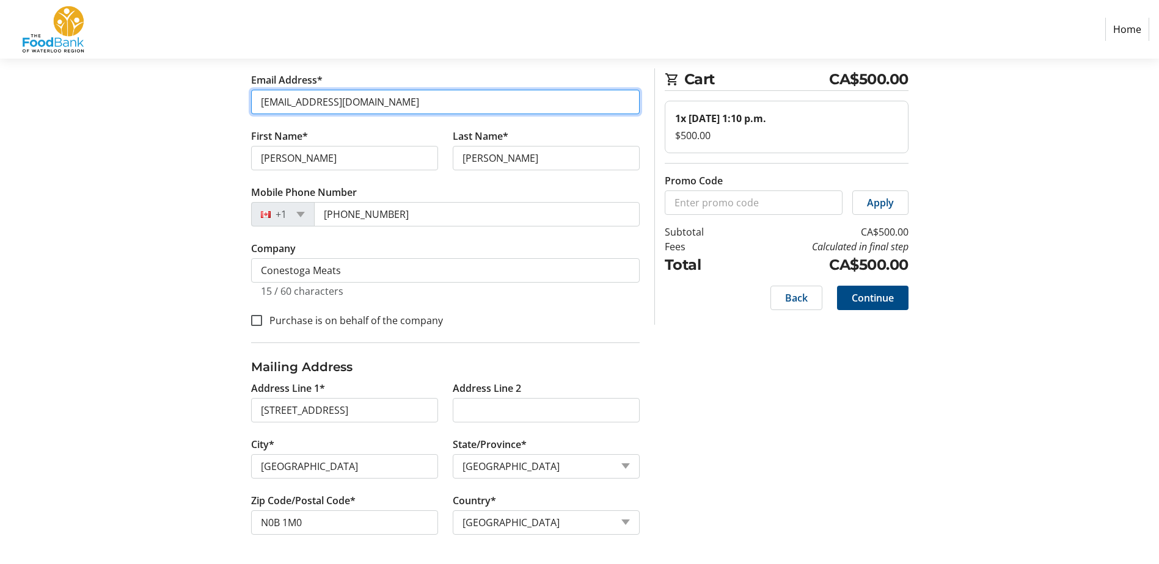  What do you see at coordinates (880, 203) in the screenshot?
I see `button: Apply` at bounding box center [880, 203].